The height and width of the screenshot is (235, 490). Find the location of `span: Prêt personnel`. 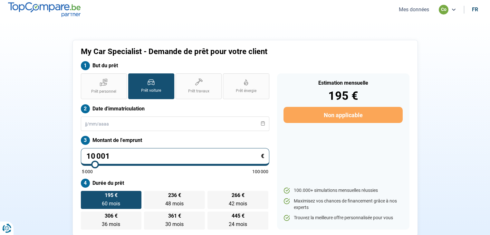

span: Prêt personnel is located at coordinates (104, 91).